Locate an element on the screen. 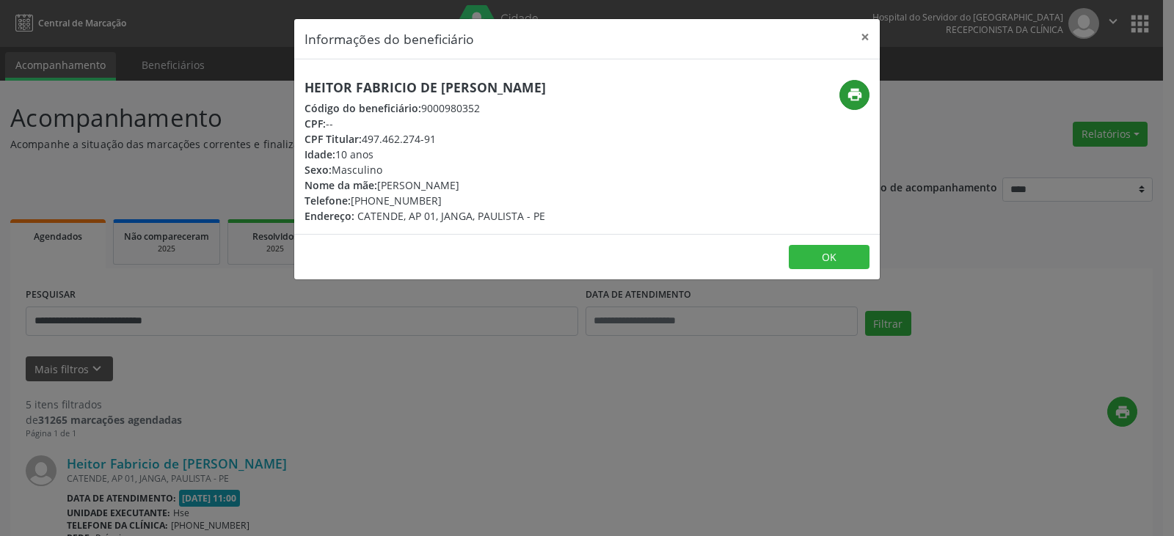 The height and width of the screenshot is (536, 1174). button: OK is located at coordinates (829, 258).